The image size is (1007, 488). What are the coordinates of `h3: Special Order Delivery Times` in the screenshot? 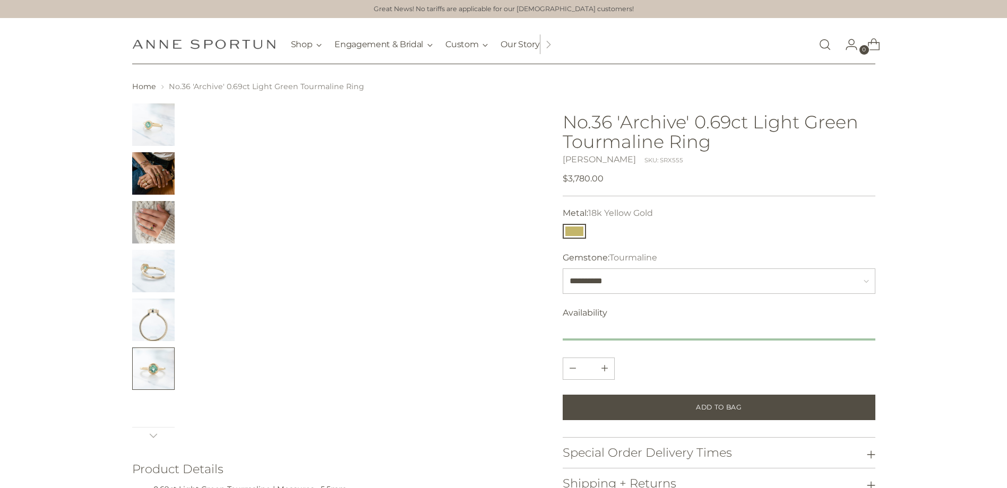 It's located at (647, 453).